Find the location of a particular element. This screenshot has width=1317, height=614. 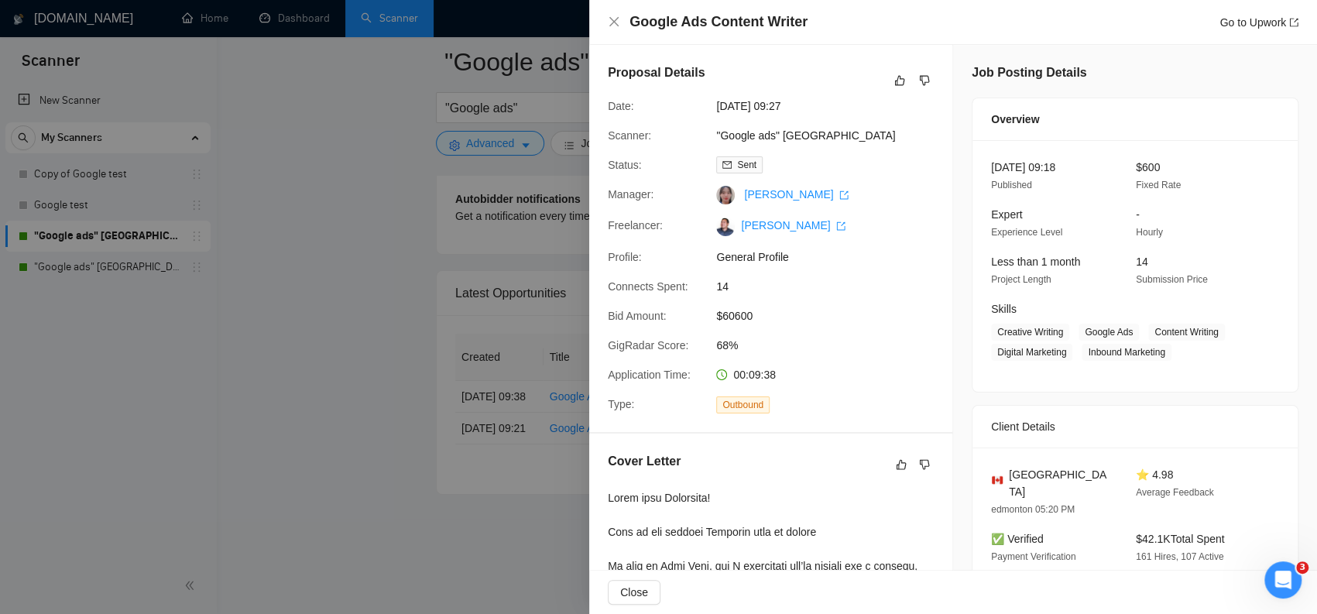

h5: Proposal Details is located at coordinates (656, 73).